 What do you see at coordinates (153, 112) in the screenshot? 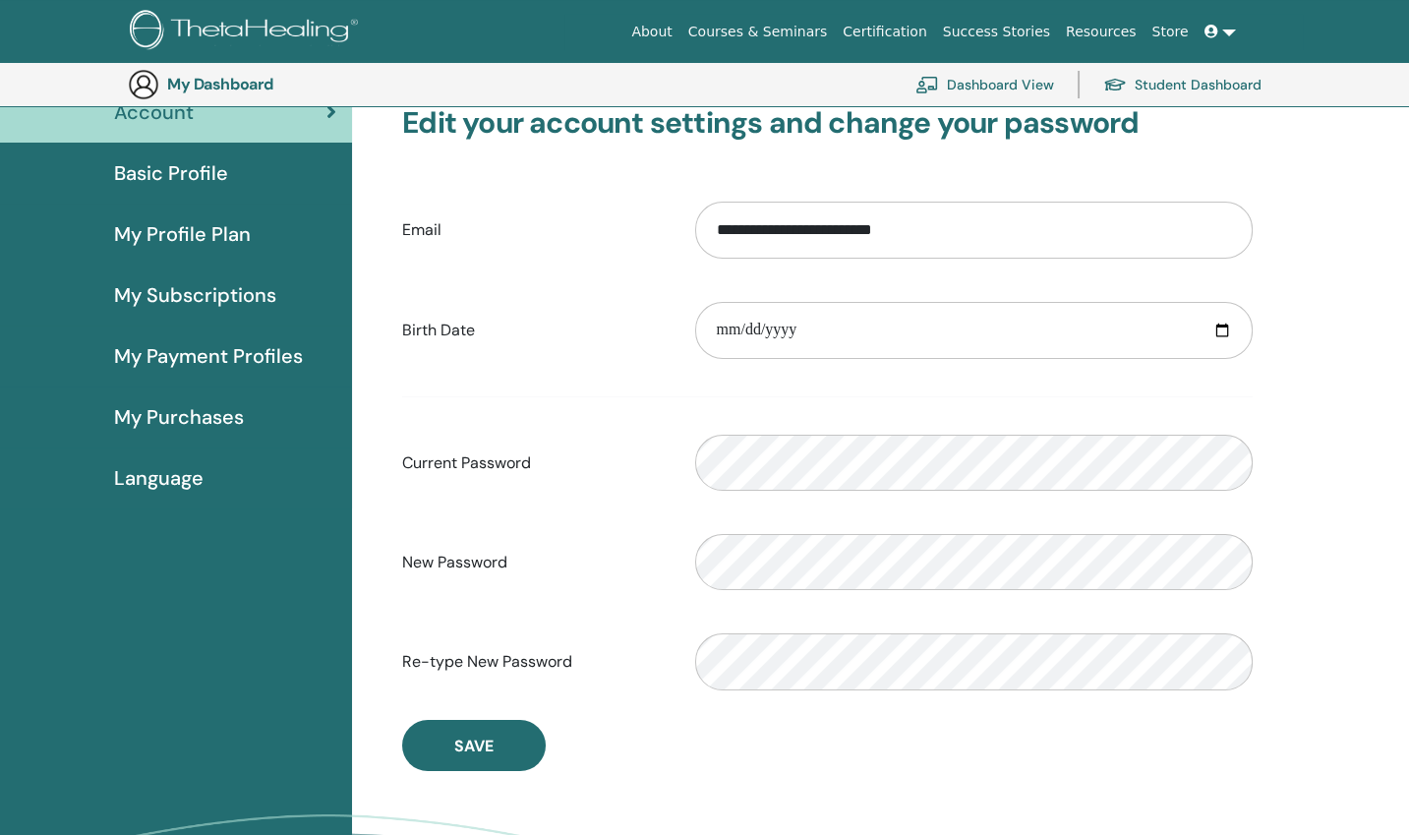
I see `span: Account` at bounding box center [153, 112].